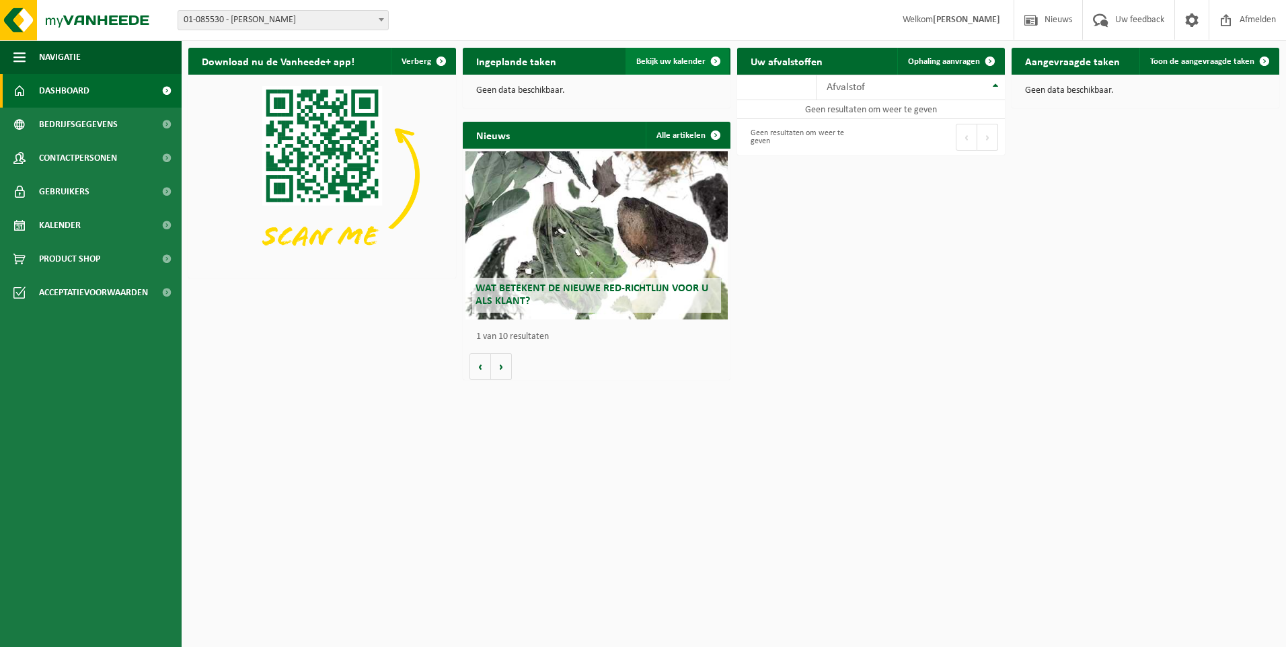 This screenshot has height=647, width=1286. What do you see at coordinates (516, 61) in the screenshot?
I see `h2: Ingeplande taken` at bounding box center [516, 61].